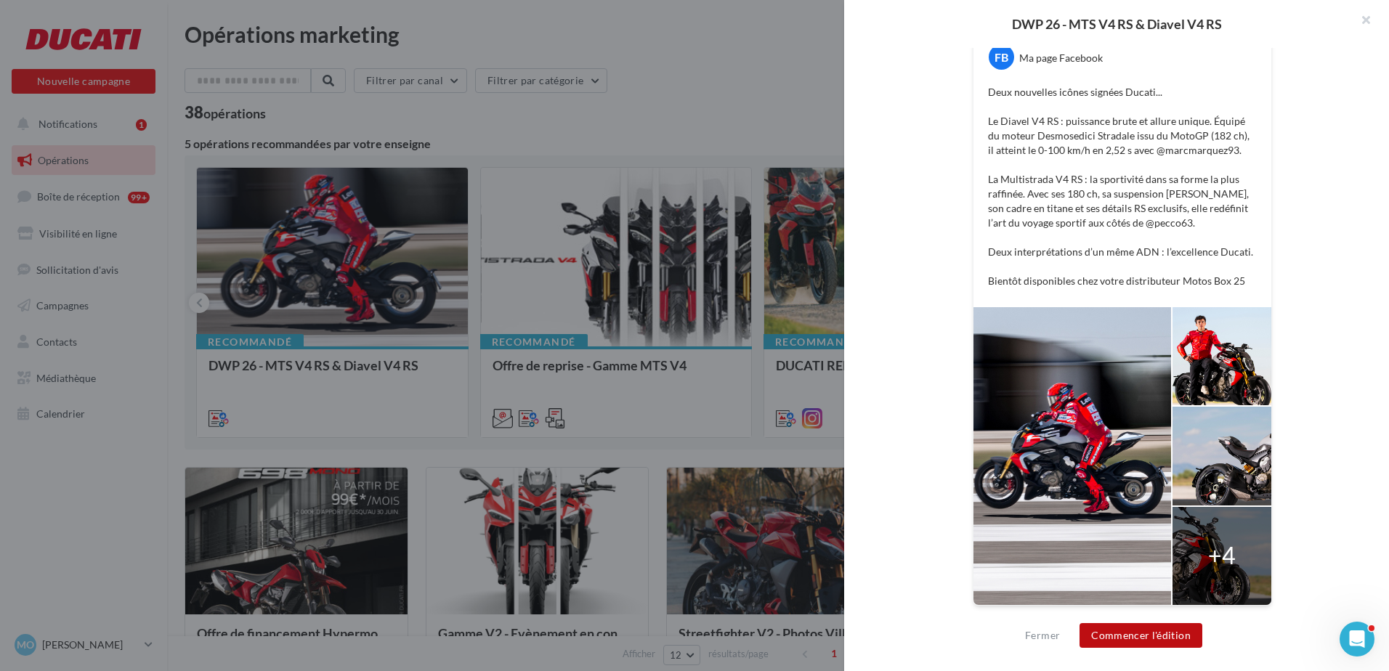 The image size is (1389, 671). I want to click on button: Fermer, so click(1043, 636).